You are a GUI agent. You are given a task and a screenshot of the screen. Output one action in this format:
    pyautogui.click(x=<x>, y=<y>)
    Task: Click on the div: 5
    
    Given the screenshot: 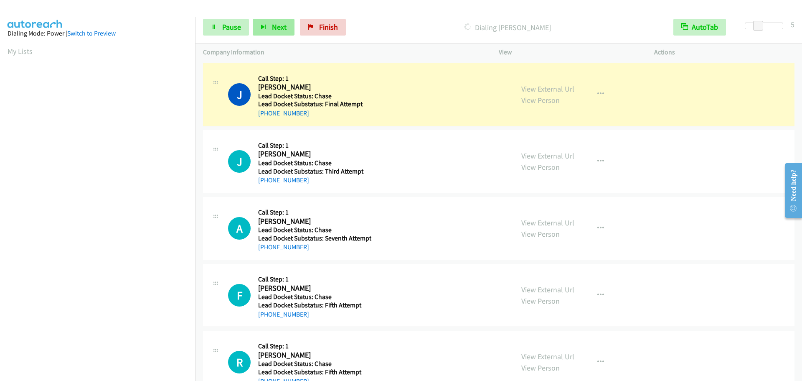 What is the action you would take?
    pyautogui.click(x=792, y=24)
    